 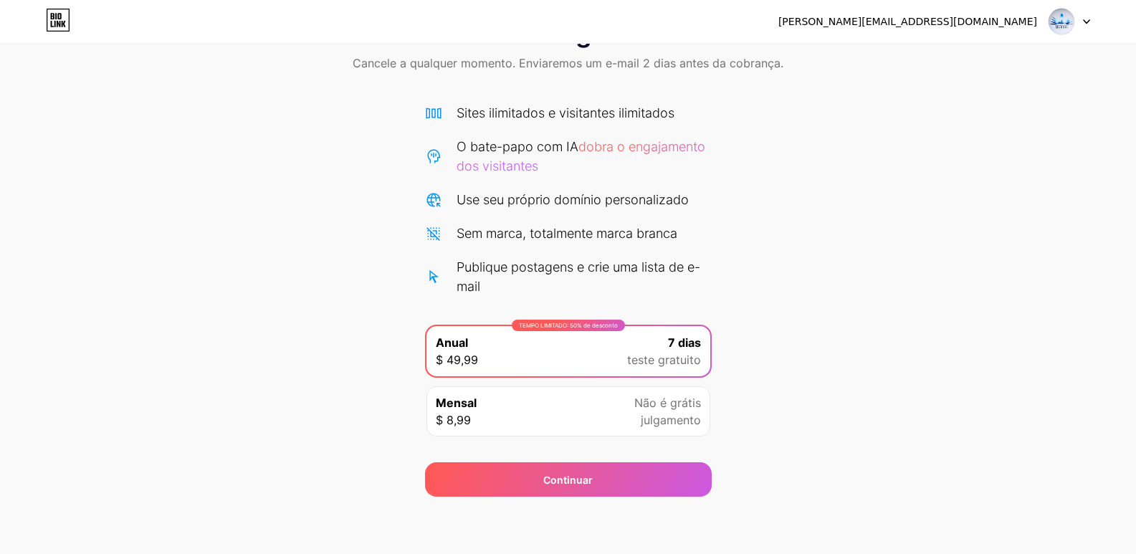 I want to click on font: Não é grátis, so click(x=667, y=403).